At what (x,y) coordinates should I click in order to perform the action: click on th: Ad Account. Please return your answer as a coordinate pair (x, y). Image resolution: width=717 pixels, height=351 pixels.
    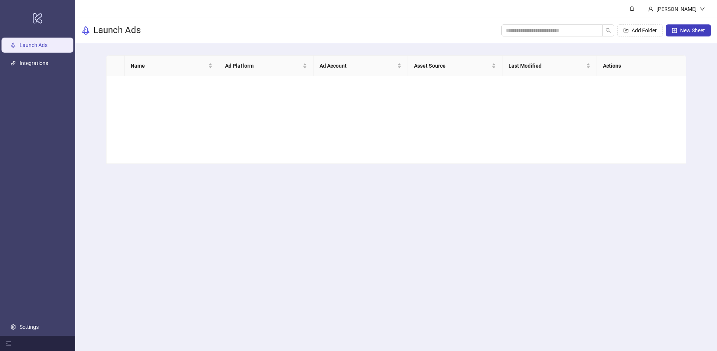
    Looking at the image, I should click on (360, 66).